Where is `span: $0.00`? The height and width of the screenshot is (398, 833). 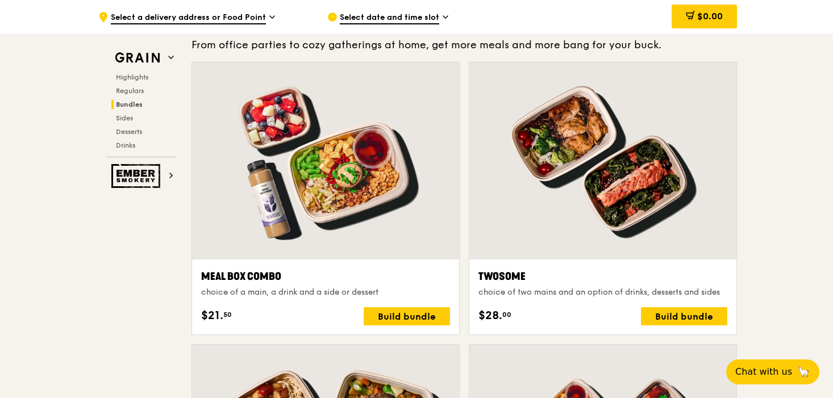 span: $0.00 is located at coordinates (710, 16).